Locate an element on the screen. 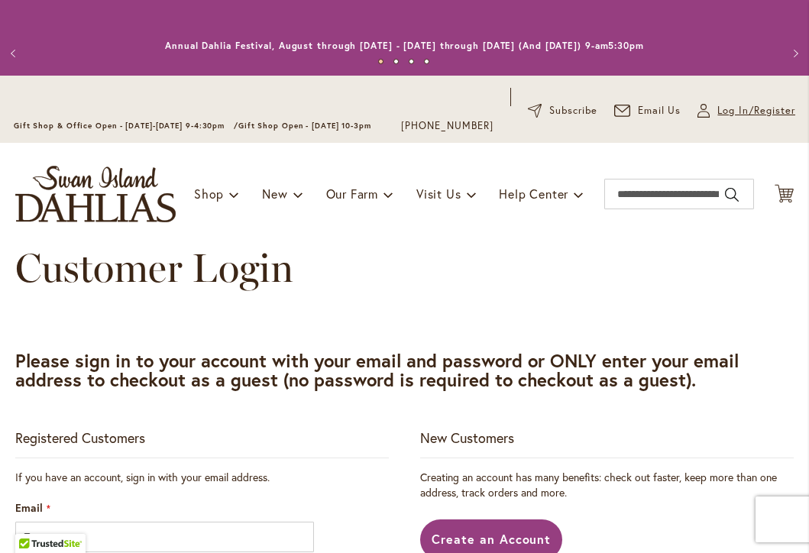  a: Log In/Register is located at coordinates (746, 111).